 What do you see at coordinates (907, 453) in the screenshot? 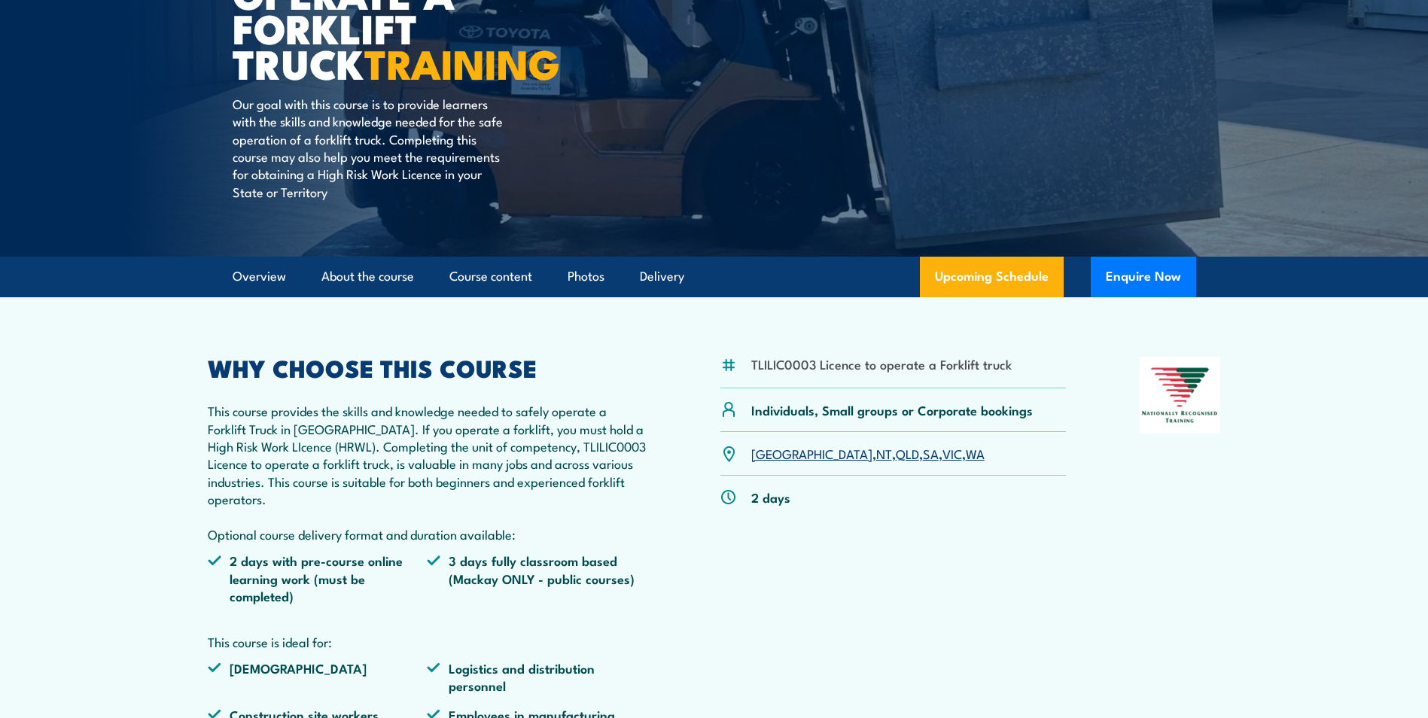
I see `a: QLD` at bounding box center [907, 453].